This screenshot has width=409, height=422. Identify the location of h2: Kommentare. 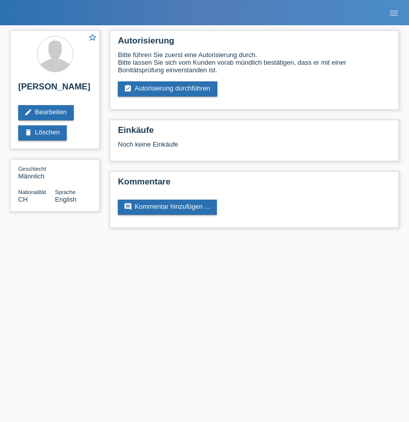
(254, 184).